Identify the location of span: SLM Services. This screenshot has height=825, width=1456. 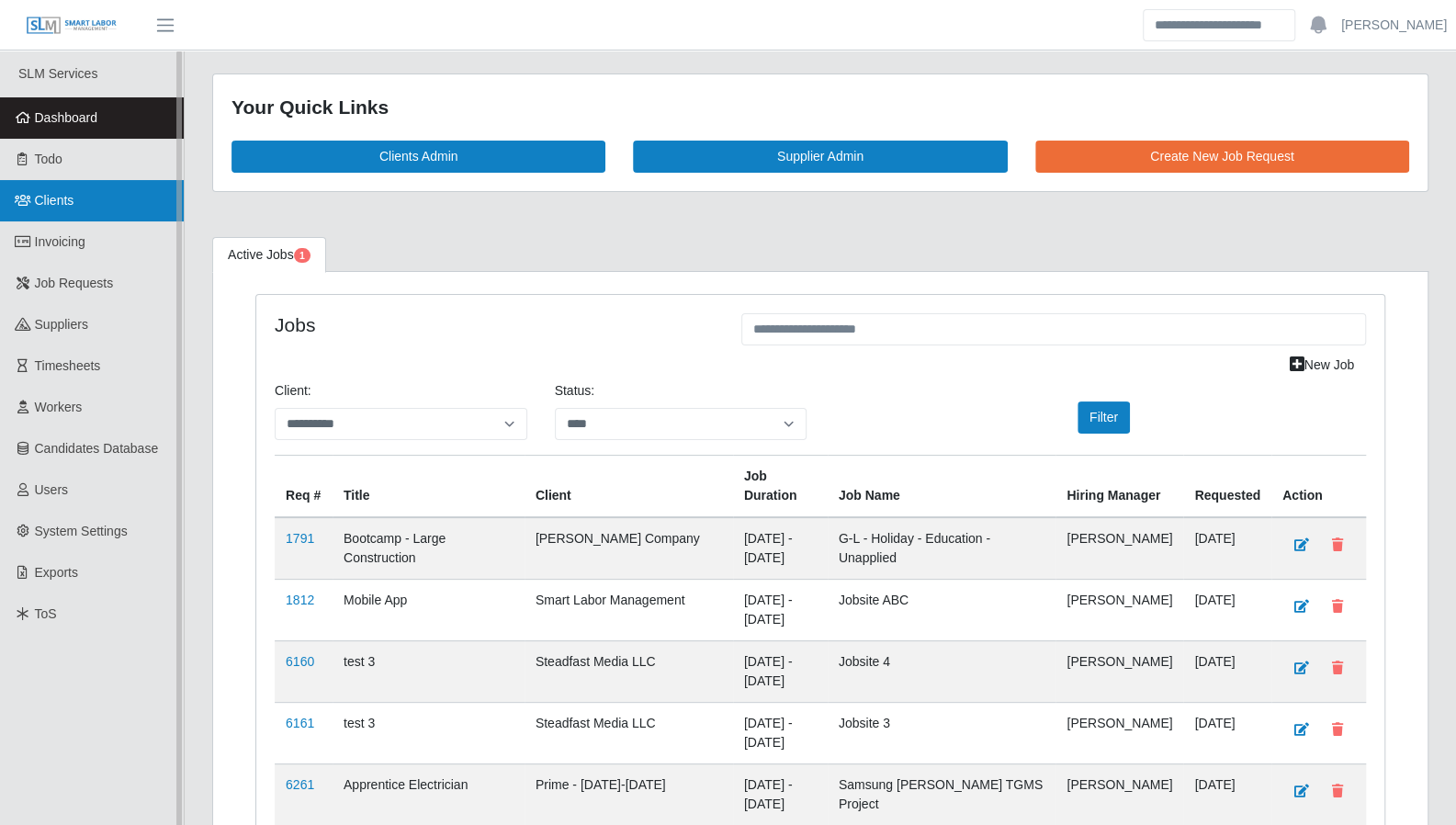
(58, 74).